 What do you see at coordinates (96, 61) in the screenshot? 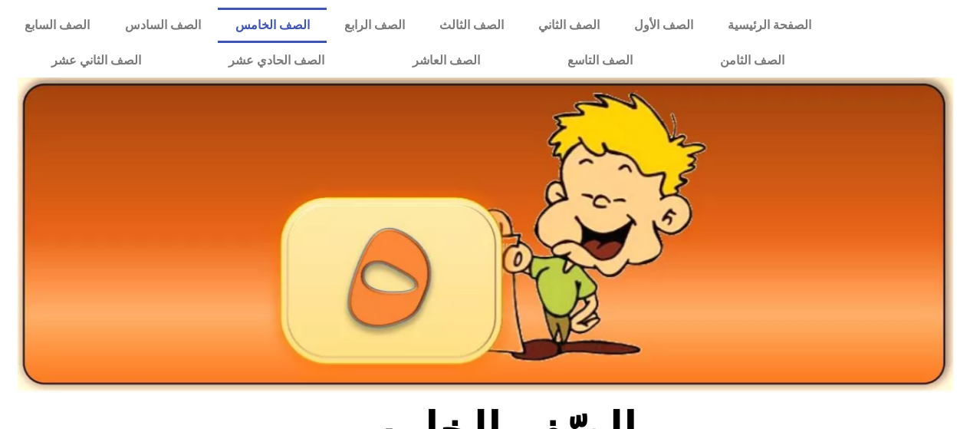
I see `a: الصف الثاني عشر` at bounding box center [96, 61].